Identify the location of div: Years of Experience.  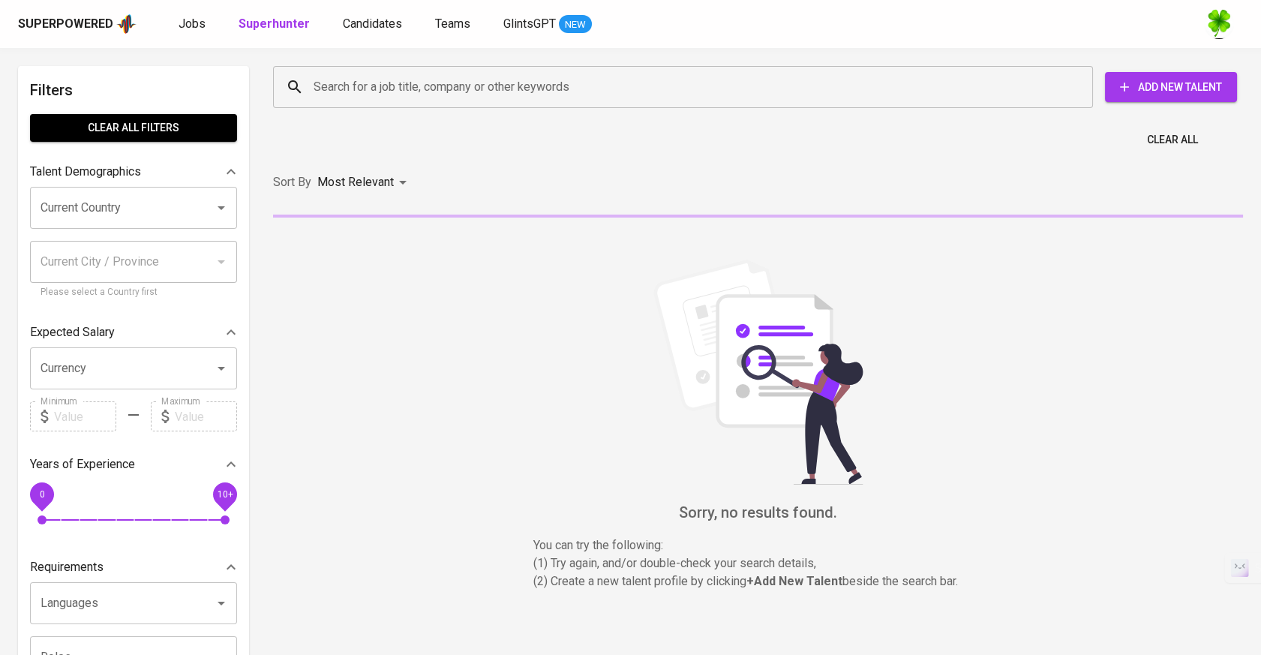
(133, 464).